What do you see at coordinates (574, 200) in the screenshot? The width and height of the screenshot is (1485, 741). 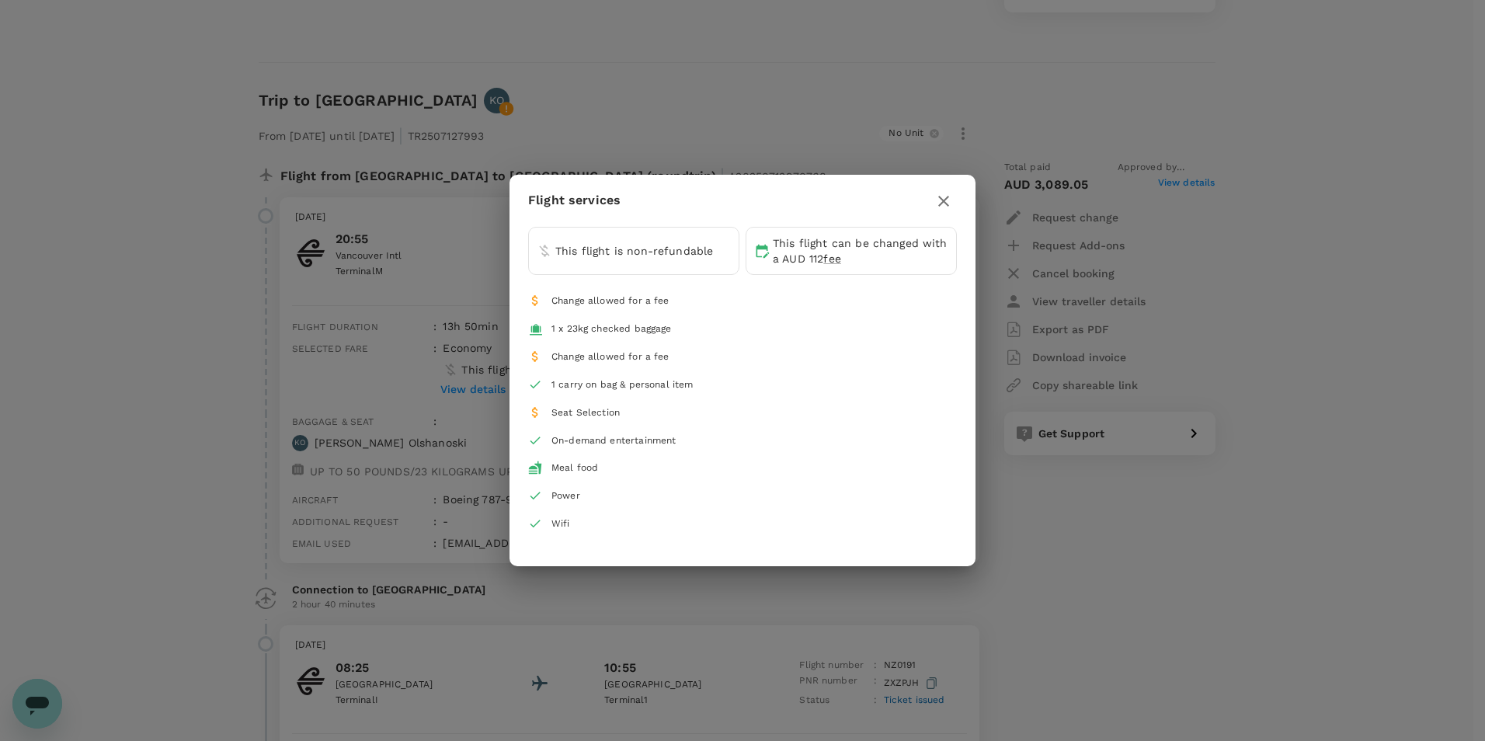 I see `p: Flight services` at bounding box center [574, 200].